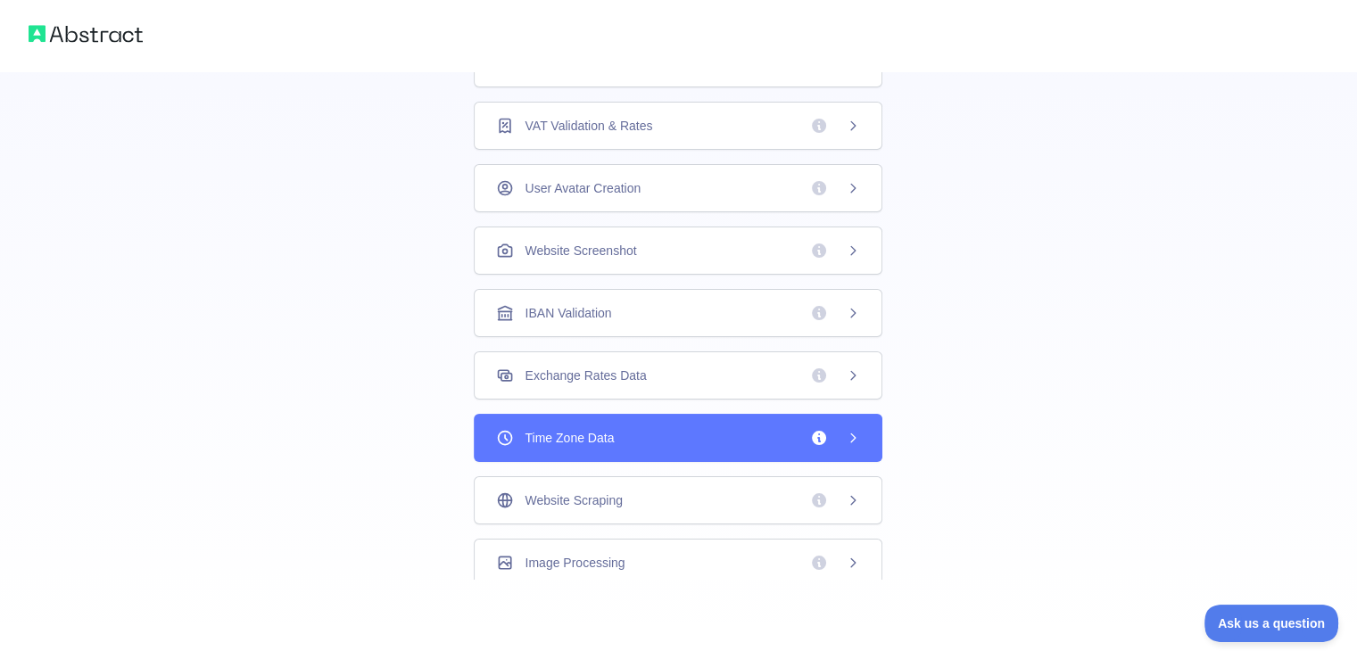 Image resolution: width=1357 pixels, height=651 pixels. I want to click on span: Exchange Rates Data, so click(585, 376).